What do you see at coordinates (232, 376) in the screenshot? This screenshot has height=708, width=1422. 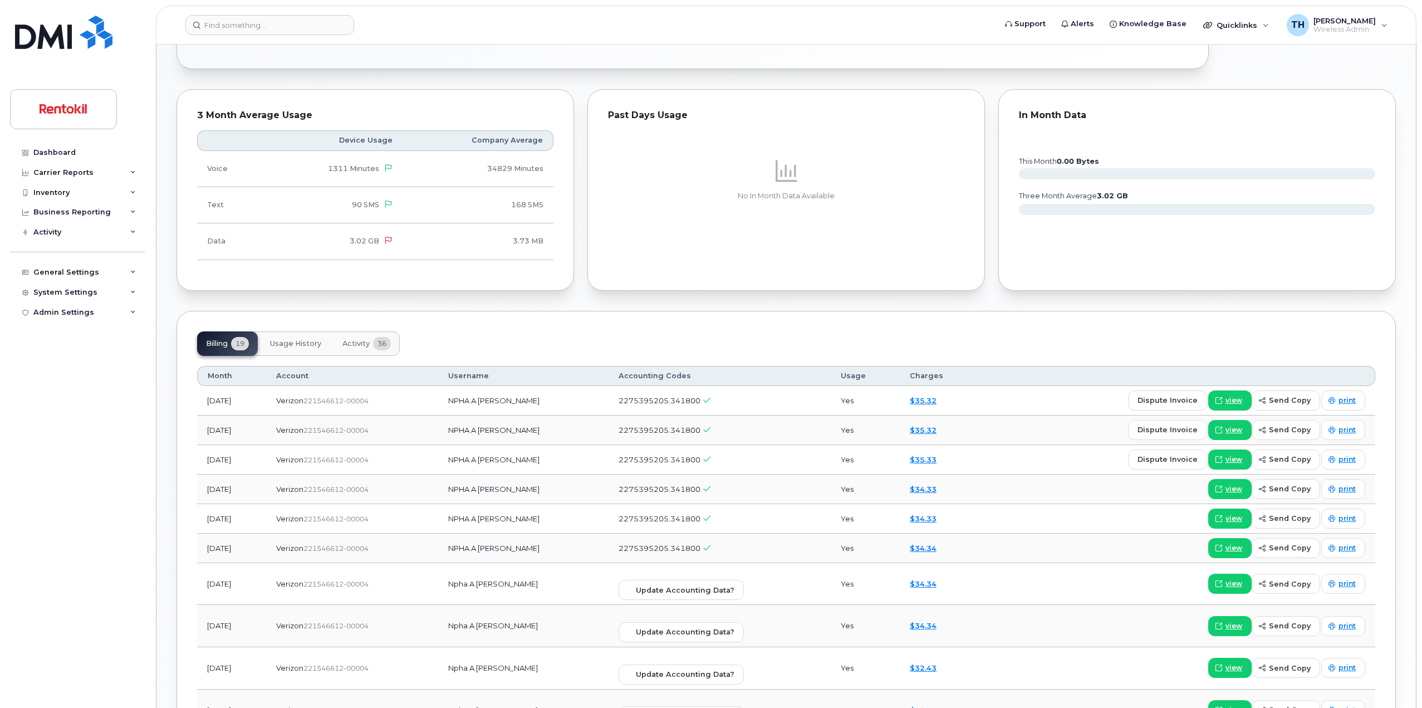 I see `th: Month` at bounding box center [232, 376].